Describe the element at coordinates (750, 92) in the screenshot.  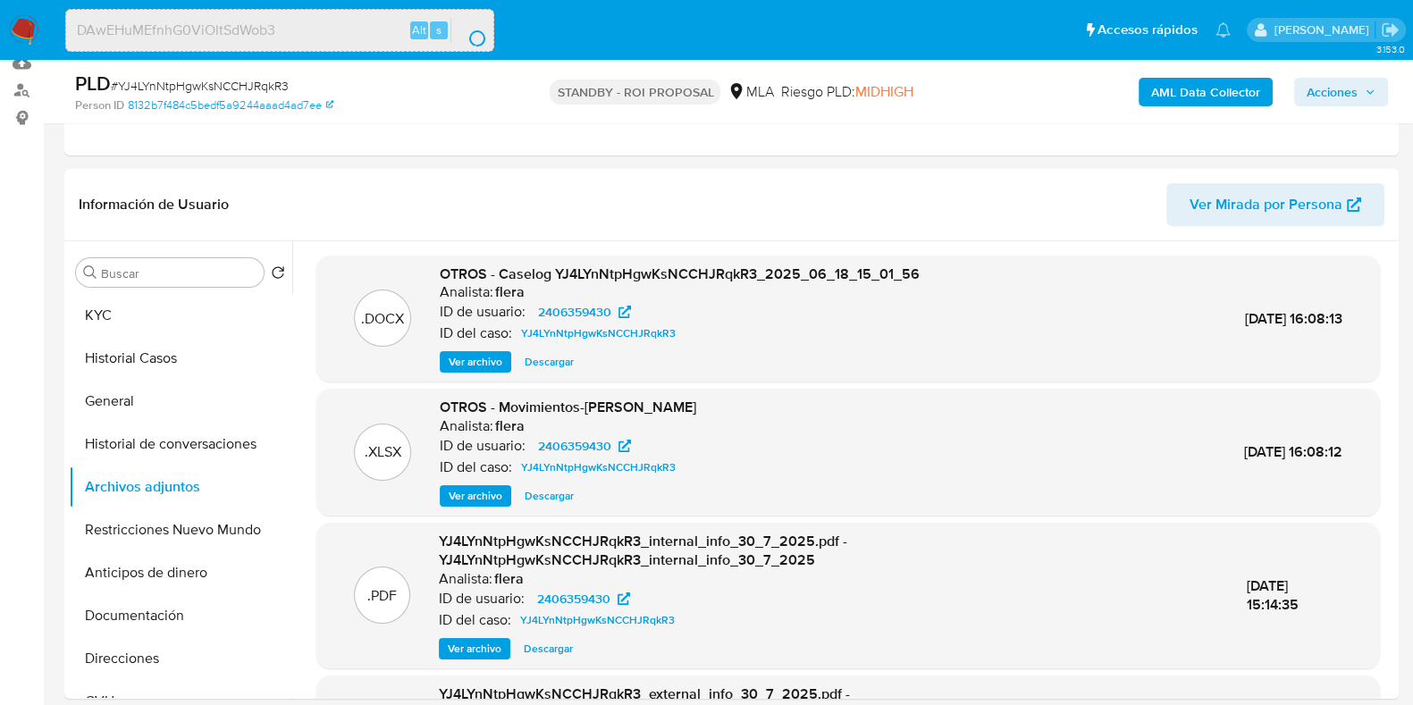
I see `div: MLA` at that location.